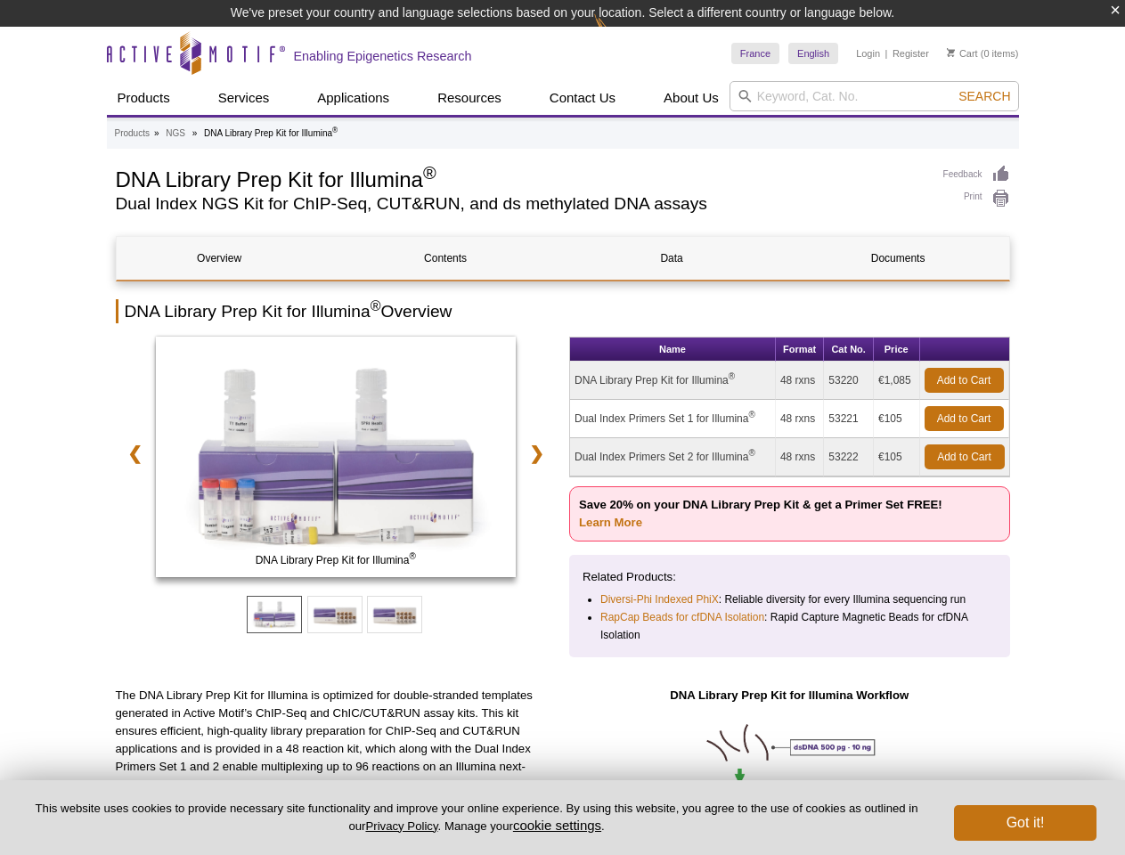  What do you see at coordinates (1026, 823) in the screenshot?
I see `button: Got it!` at bounding box center [1026, 823].